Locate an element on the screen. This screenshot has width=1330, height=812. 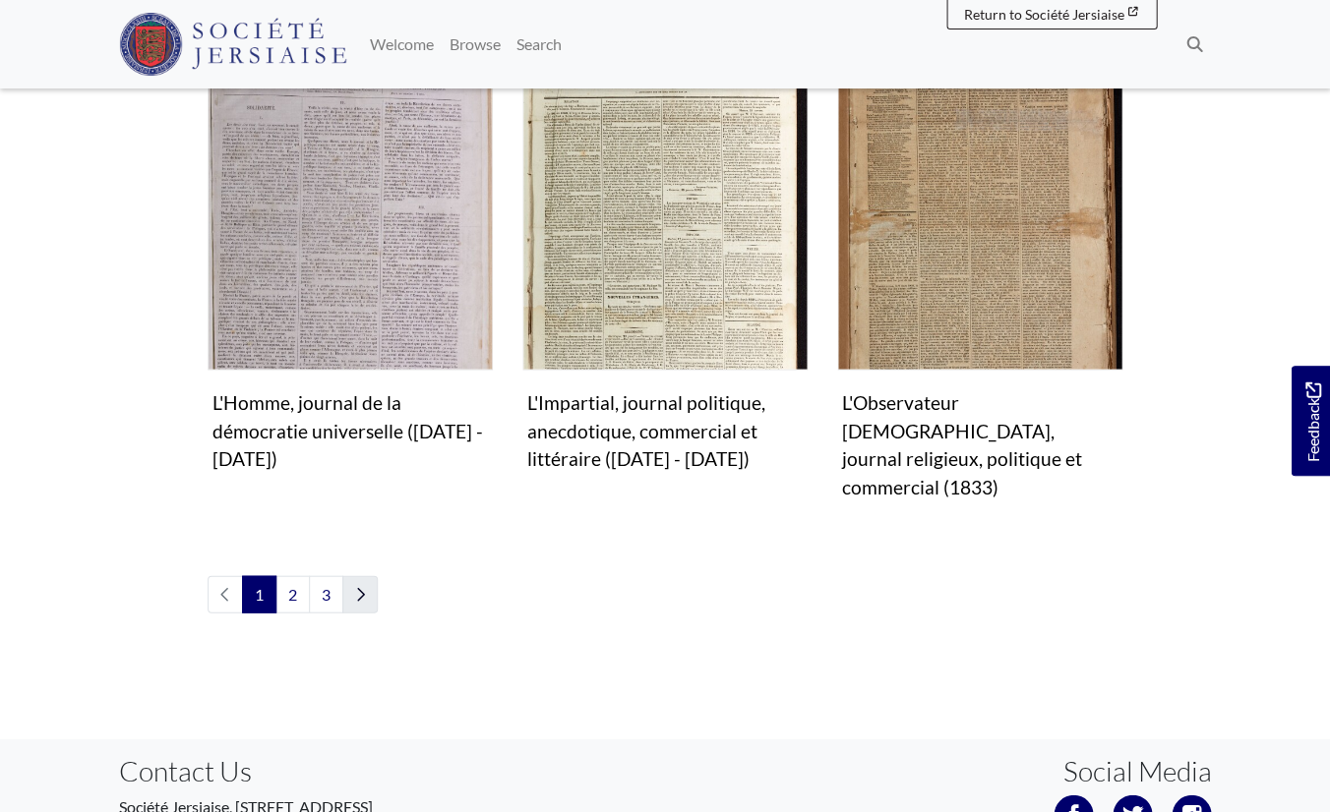
a: L'Impartial, journal politique, anecdotique, commercial et littéraire (1831 - 1845) L'Impartial, ... is located at coordinates (665, 281).